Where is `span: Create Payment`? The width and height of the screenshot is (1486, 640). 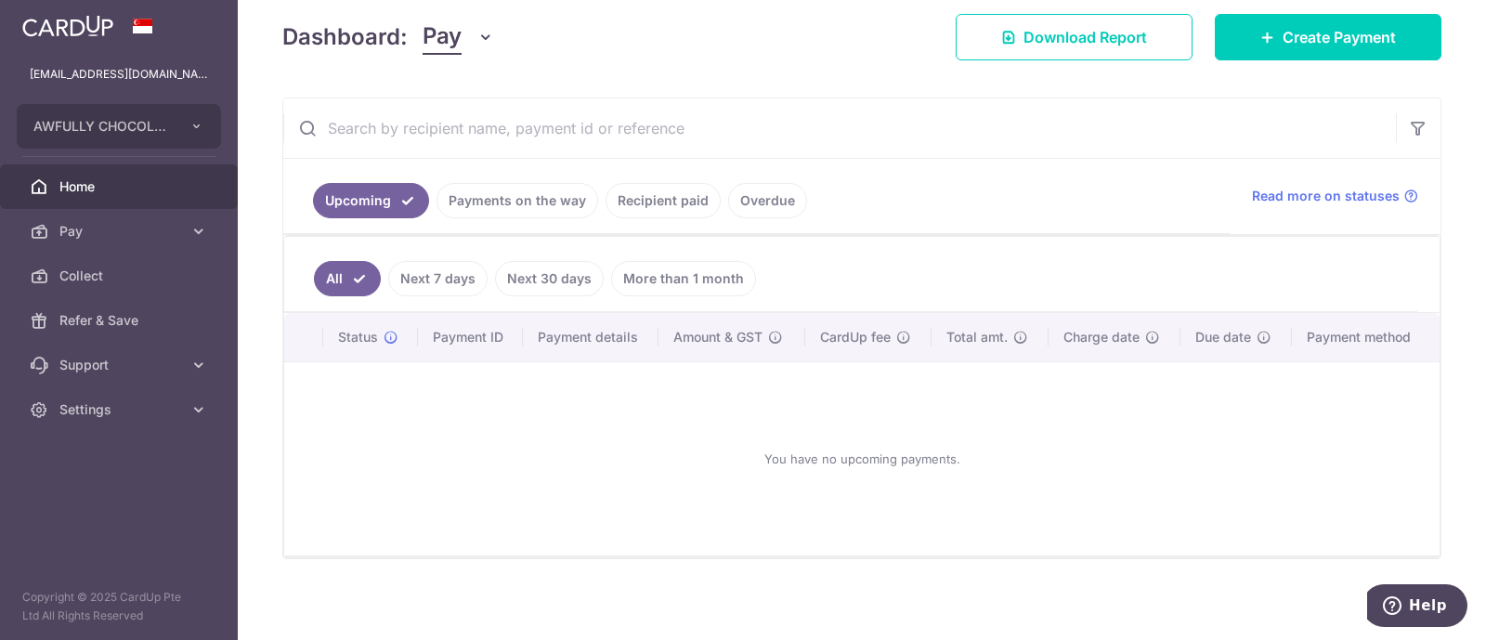
span: Create Payment is located at coordinates (1339, 37).